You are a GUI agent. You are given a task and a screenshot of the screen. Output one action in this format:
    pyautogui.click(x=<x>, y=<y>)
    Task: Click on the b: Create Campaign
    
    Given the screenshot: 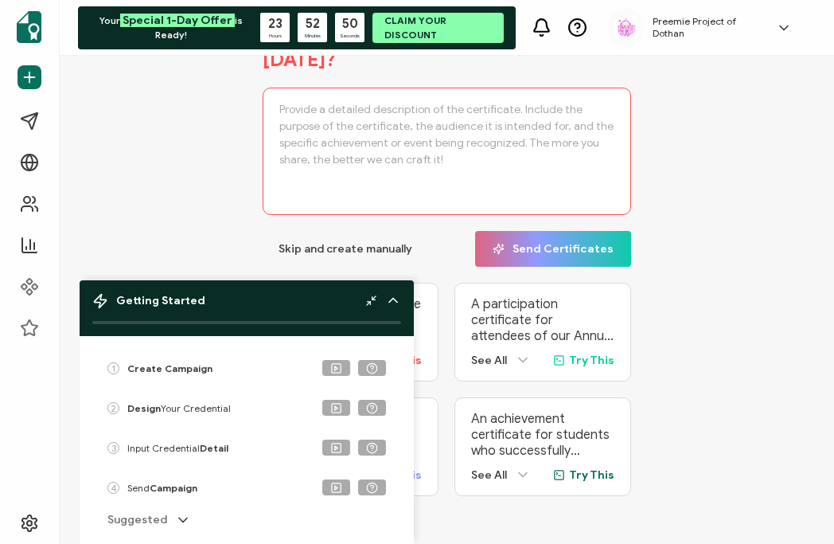 What is the action you would take?
    pyautogui.click(x=170, y=368)
    